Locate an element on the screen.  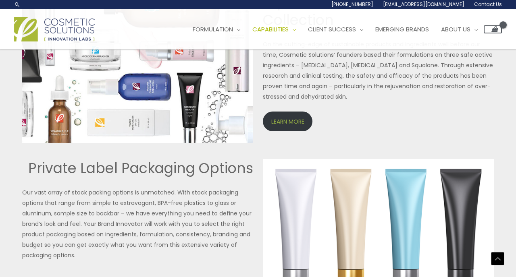
nav: Site Navigation is located at coordinates (341, 29).